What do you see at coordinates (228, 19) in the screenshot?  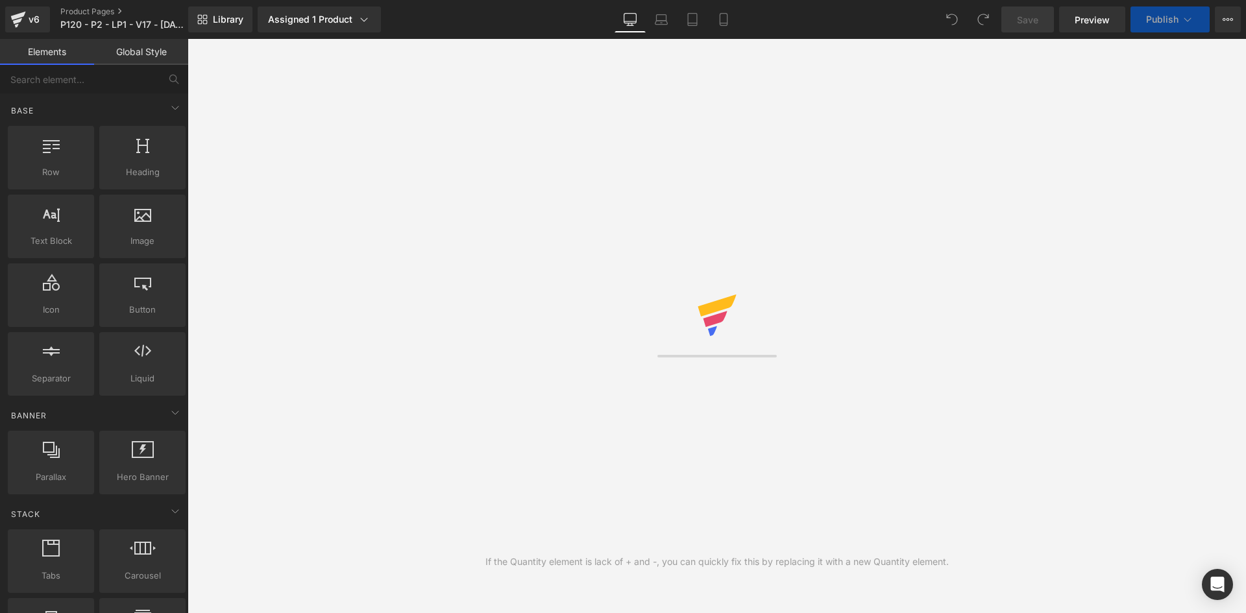 I see `span: Library` at bounding box center [228, 19].